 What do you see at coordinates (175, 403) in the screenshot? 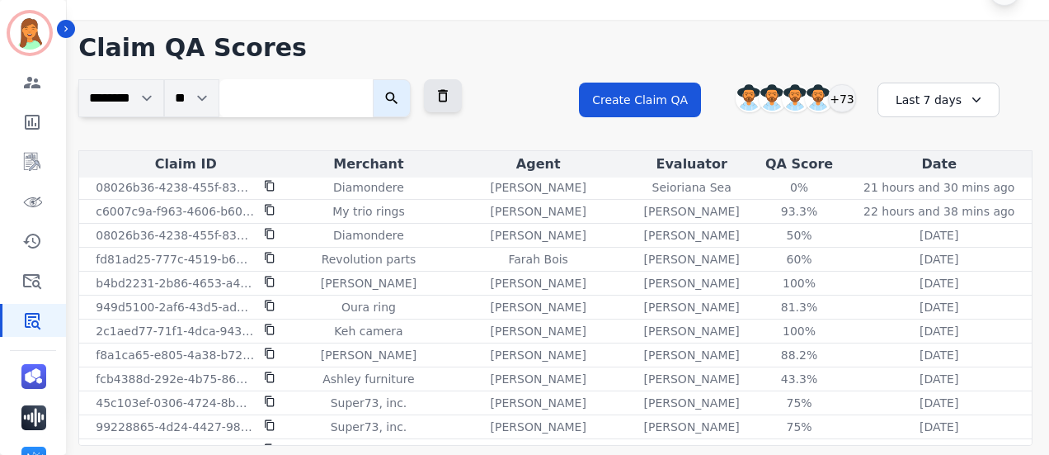
I see `p: 45c103ef-0306-4724-8b75-b304a4ecb9a5` at bounding box center [175, 403].